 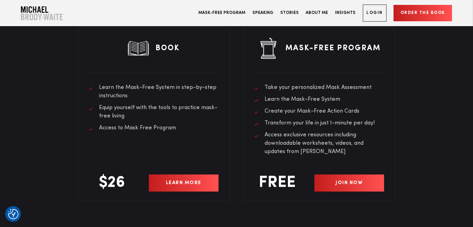 What do you see at coordinates (349, 183) in the screenshot?
I see `a: JOIN NOW` at bounding box center [349, 183].